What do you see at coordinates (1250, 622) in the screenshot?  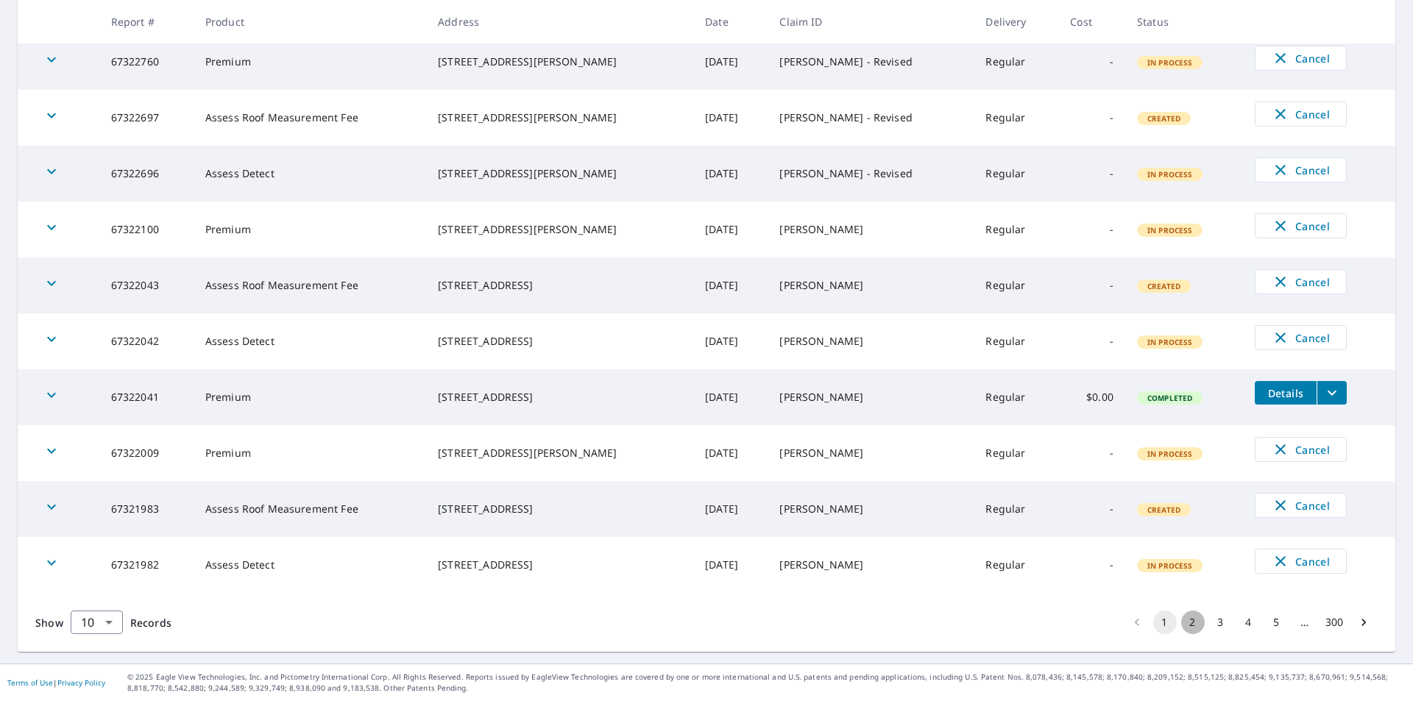 I see `nav: pagination navigation` at bounding box center [1250, 622].